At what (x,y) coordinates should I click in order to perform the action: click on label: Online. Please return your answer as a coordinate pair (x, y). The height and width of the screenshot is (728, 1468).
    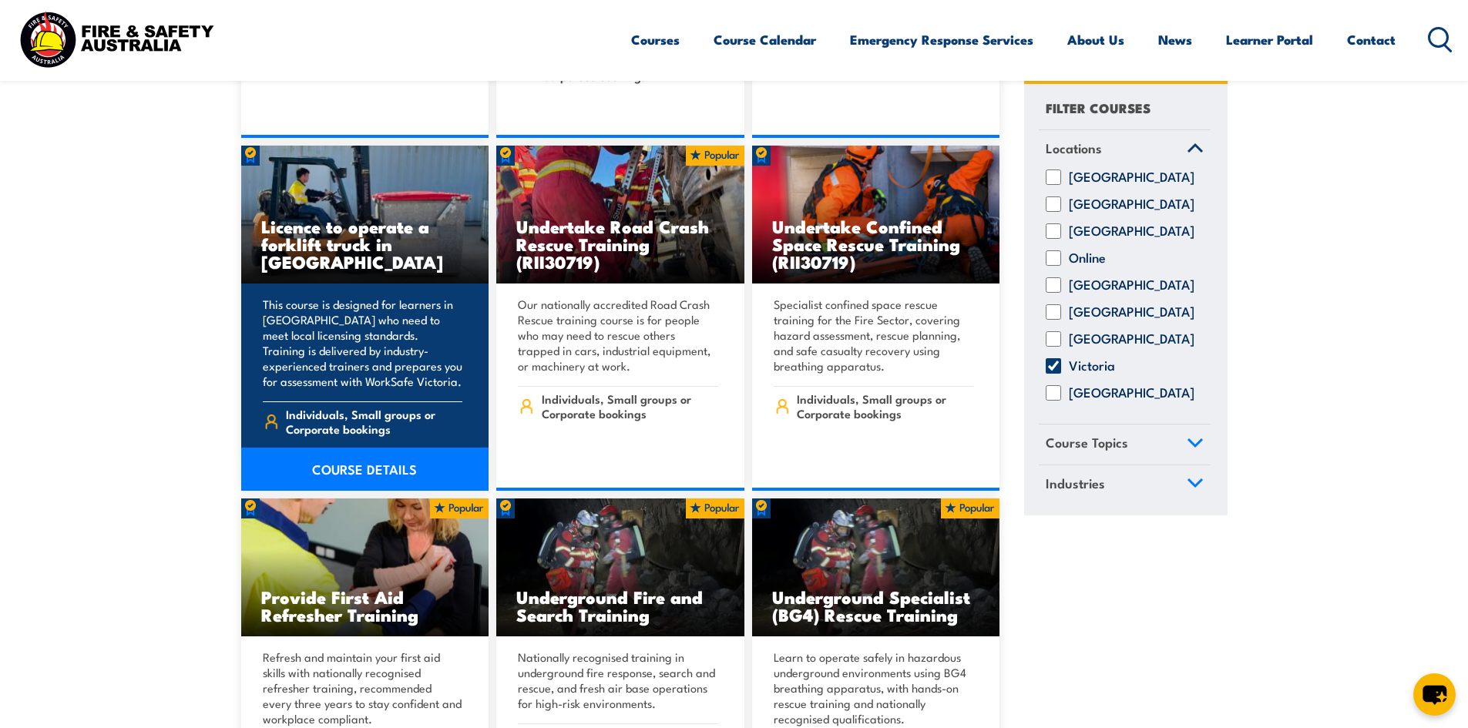
    Looking at the image, I should click on (1087, 259).